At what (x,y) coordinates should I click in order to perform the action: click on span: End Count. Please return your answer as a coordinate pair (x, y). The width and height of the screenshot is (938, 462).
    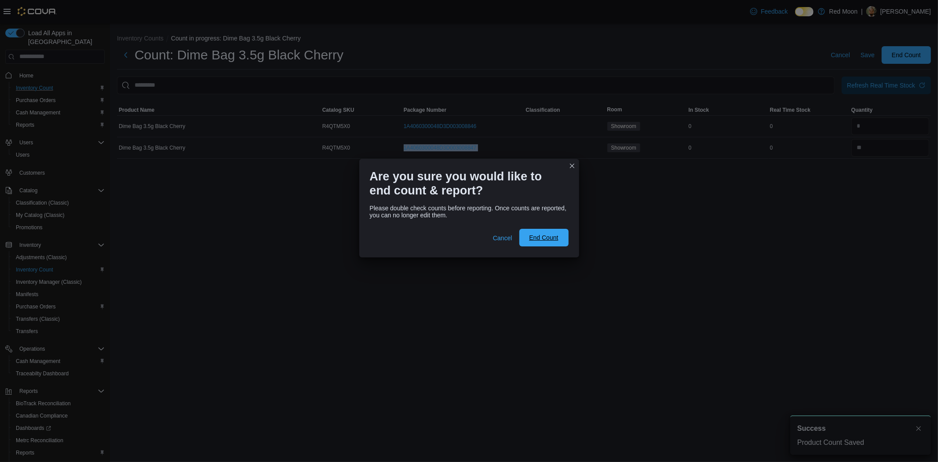
    Looking at the image, I should click on (544, 237).